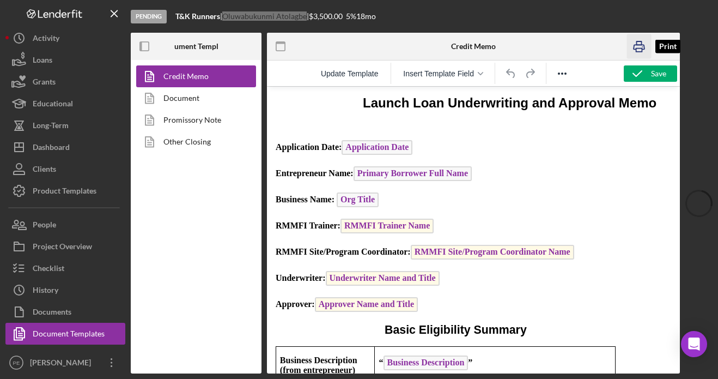  Describe the element at coordinates (265, 16) in the screenshot. I see `div: Oluwabukunmi Atolagbe |` at that location.